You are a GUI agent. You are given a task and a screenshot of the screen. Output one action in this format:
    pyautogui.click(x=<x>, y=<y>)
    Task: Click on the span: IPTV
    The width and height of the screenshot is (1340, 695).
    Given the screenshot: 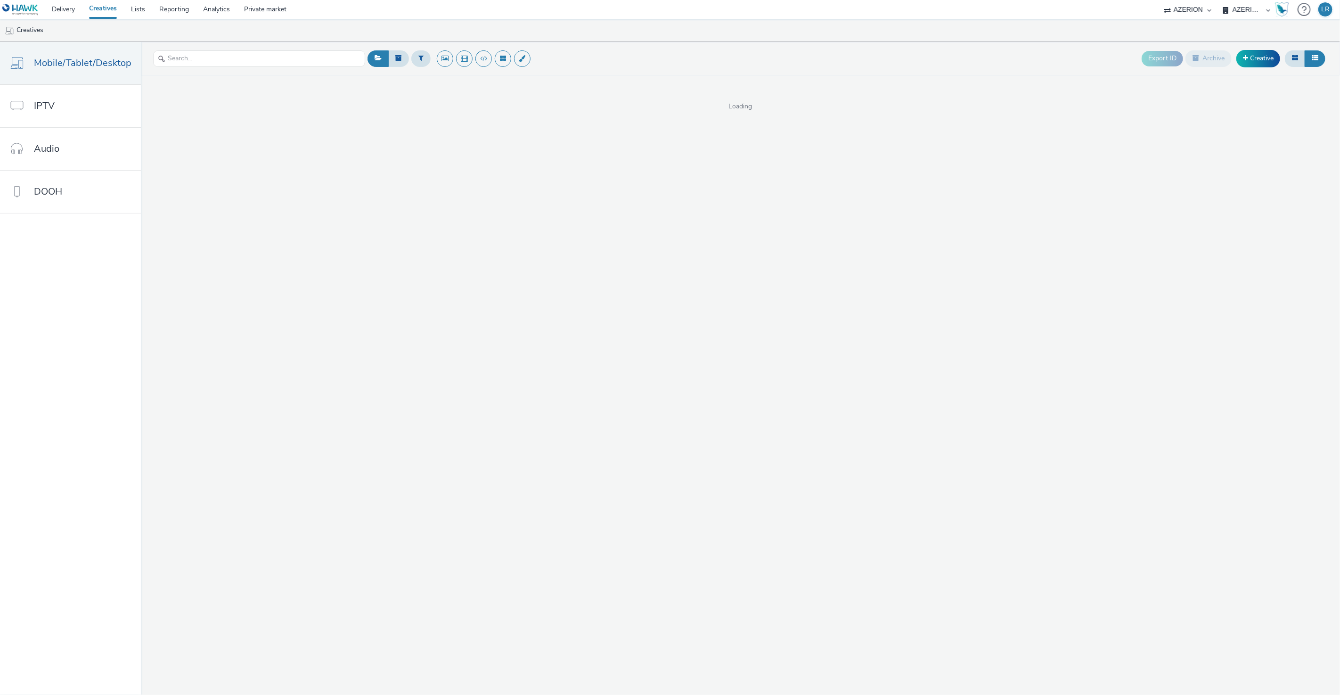 What is the action you would take?
    pyautogui.click(x=44, y=106)
    